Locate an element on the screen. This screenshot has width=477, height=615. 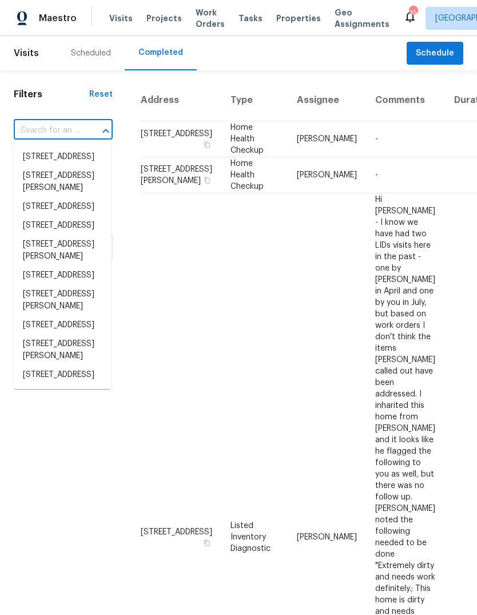
span: Maestro is located at coordinates (58, 18).